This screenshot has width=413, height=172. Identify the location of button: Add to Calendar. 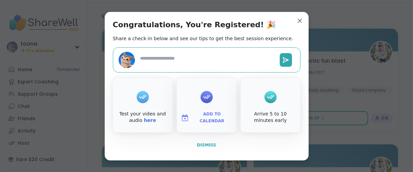
(207, 118).